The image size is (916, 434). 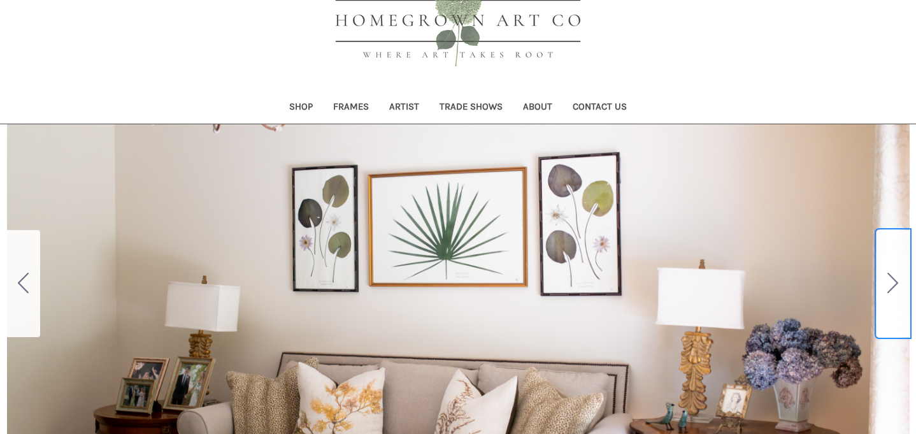 What do you see at coordinates (404, 108) in the screenshot?
I see `a: Artist` at bounding box center [404, 108].